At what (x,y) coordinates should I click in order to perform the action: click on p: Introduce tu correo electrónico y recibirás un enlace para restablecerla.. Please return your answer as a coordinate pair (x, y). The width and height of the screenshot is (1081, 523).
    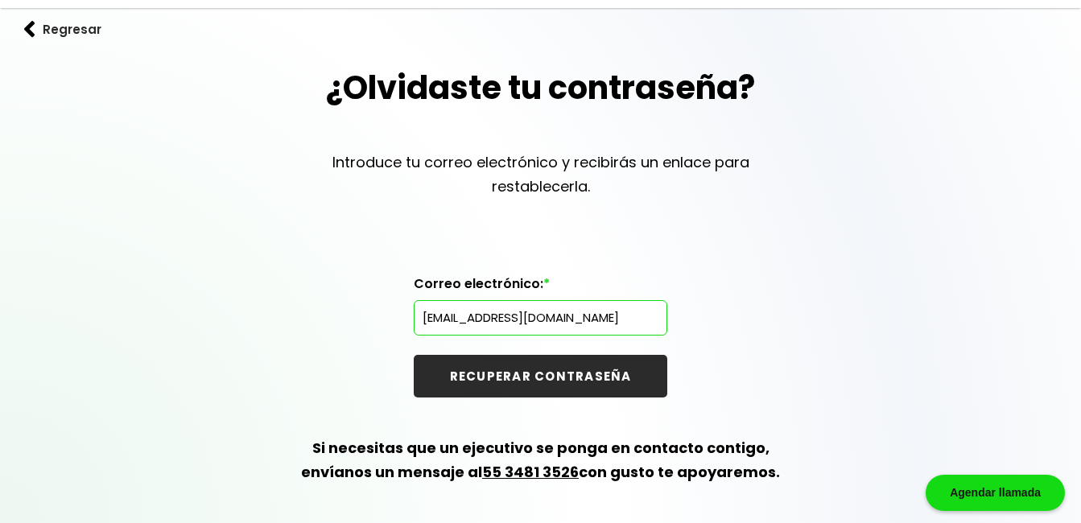
    Looking at the image, I should click on (541, 175).